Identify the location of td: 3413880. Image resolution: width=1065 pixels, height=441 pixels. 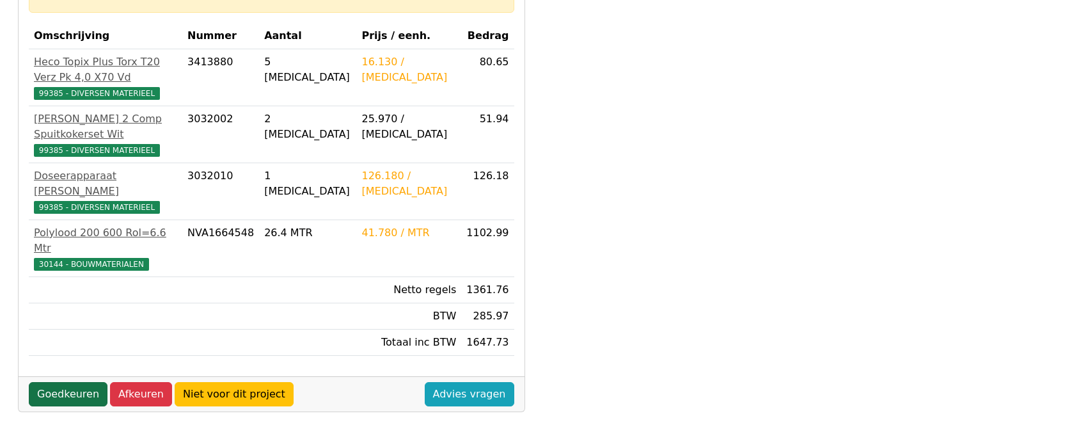
(221, 77).